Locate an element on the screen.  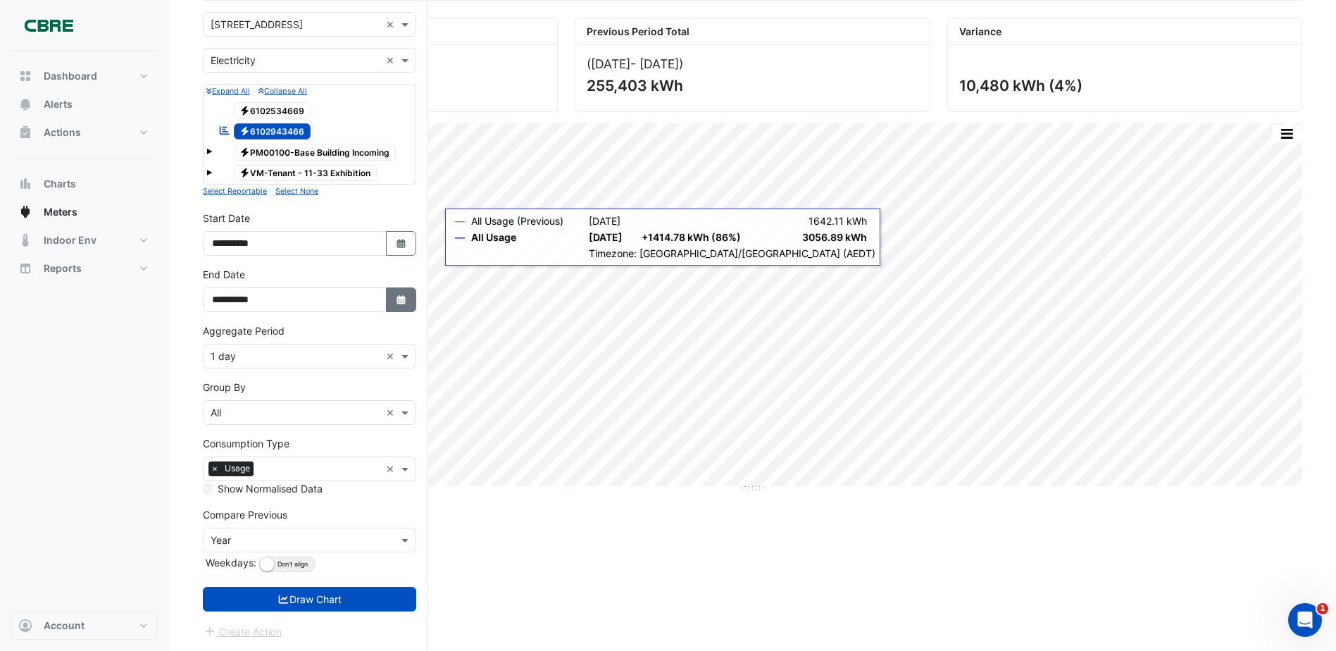
button: Select None is located at coordinates (296, 191).